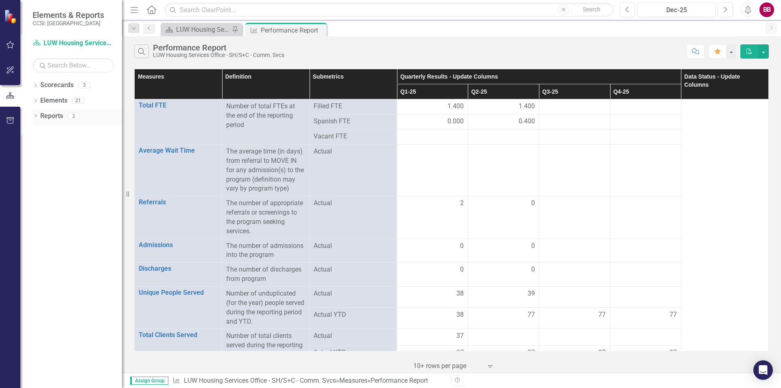 The image size is (781, 388). What do you see at coordinates (353, 136) in the screenshot?
I see `span: Vacant FTE` at bounding box center [353, 136].